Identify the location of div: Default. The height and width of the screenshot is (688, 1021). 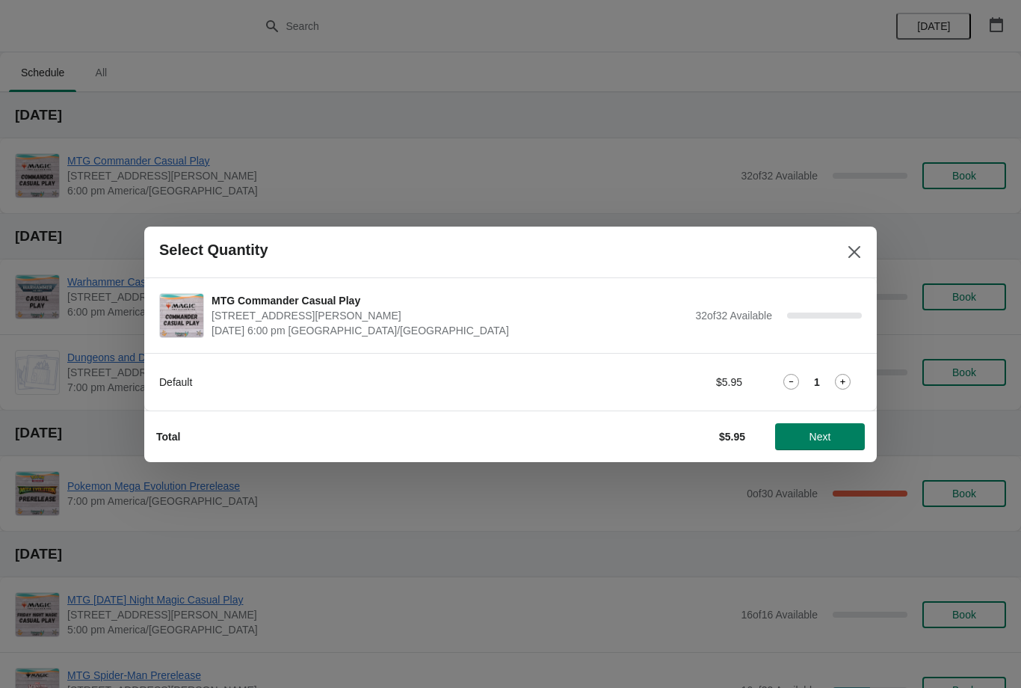
(366, 382).